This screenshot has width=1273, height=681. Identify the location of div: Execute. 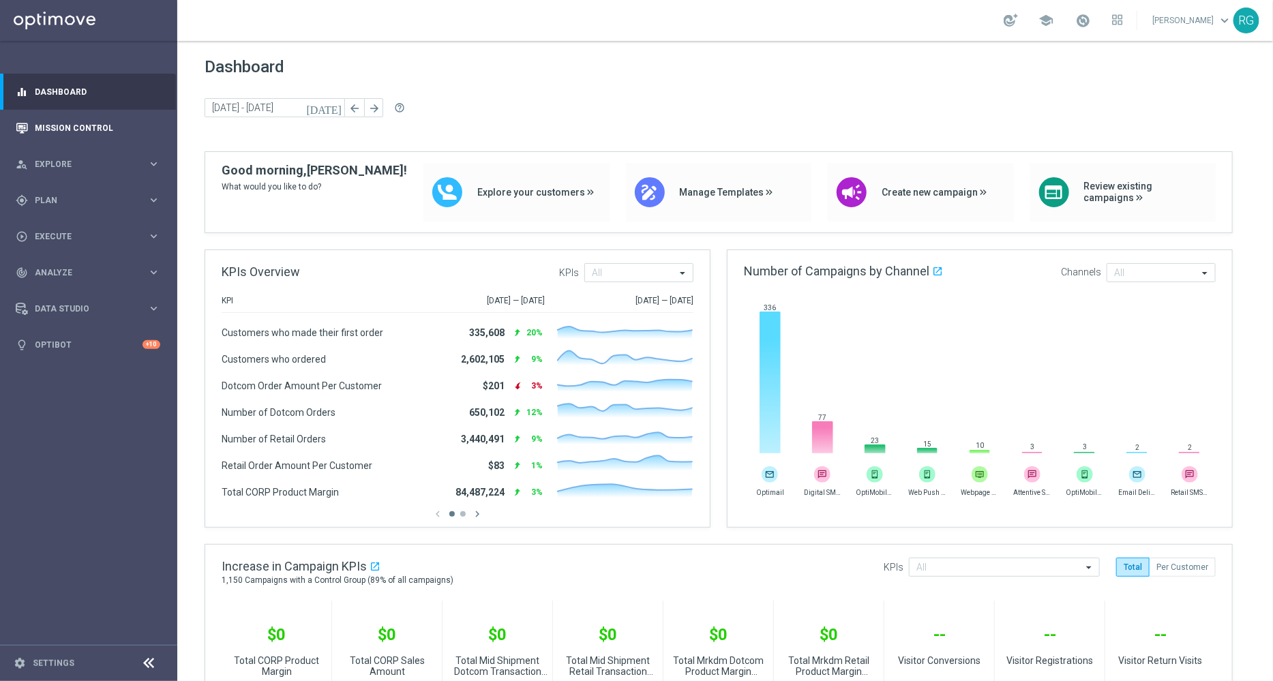
(81, 237).